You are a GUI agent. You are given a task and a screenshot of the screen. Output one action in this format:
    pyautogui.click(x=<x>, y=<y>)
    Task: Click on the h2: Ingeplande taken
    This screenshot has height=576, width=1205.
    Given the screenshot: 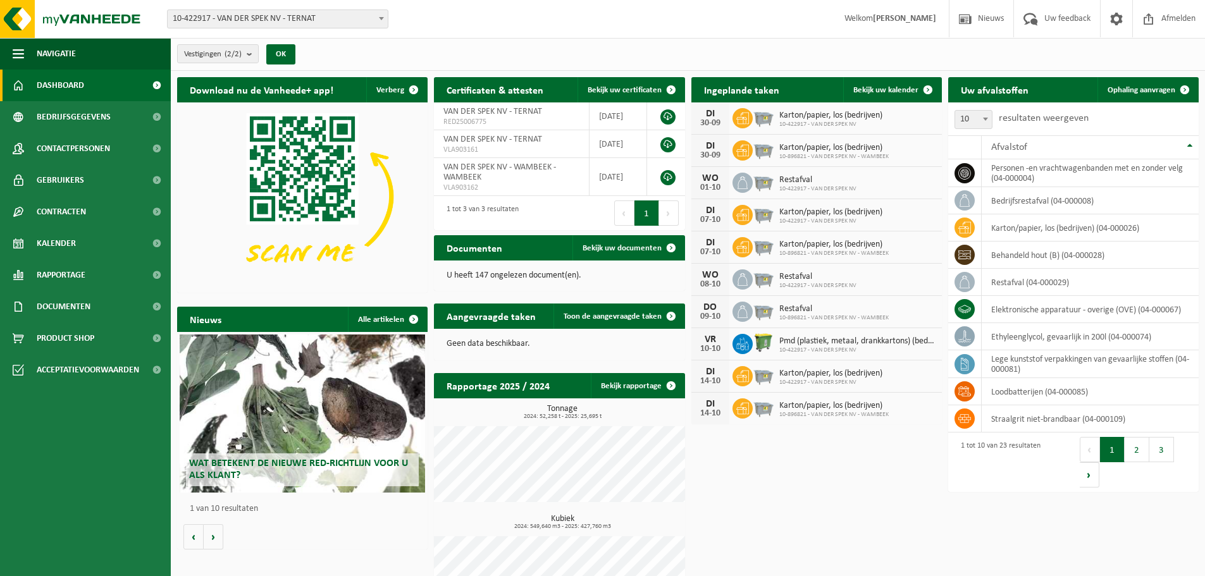 What is the action you would take?
    pyautogui.click(x=741, y=89)
    